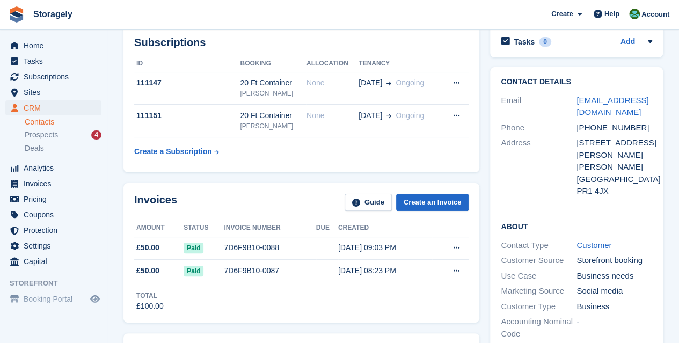 This screenshot has width=679, height=343. Describe the element at coordinates (63, 148) in the screenshot. I see `a: Deals` at that location.